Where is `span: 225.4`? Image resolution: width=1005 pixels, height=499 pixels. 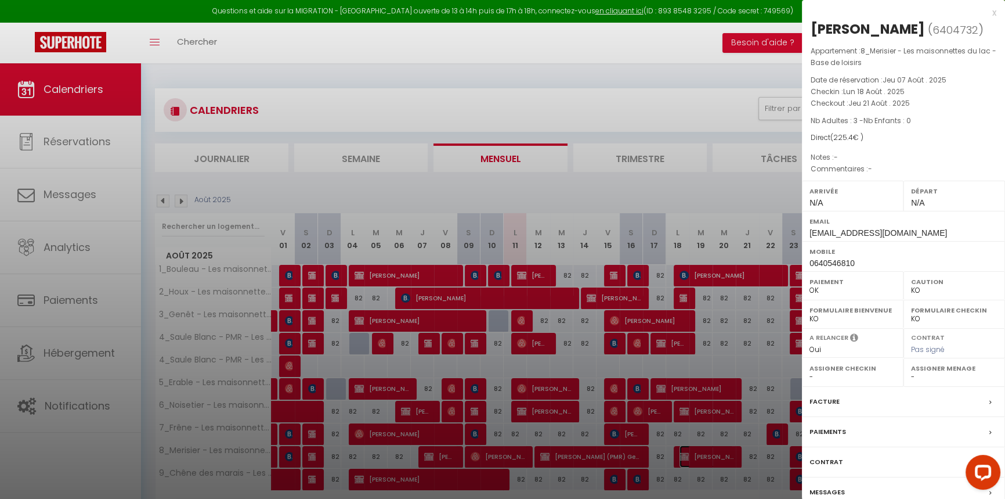
span: 225.4 is located at coordinates (843, 137).